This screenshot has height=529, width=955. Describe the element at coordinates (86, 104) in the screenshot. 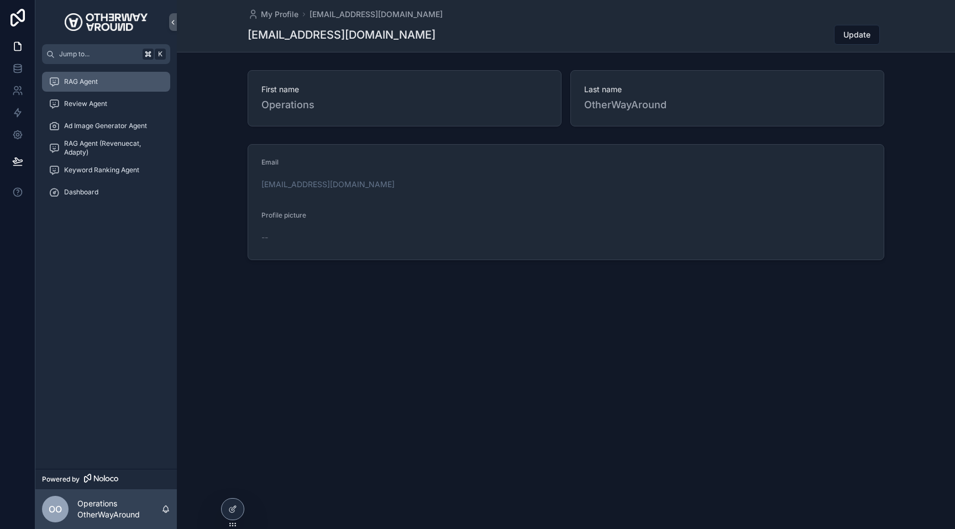

I see `span: Review Agent` at that location.